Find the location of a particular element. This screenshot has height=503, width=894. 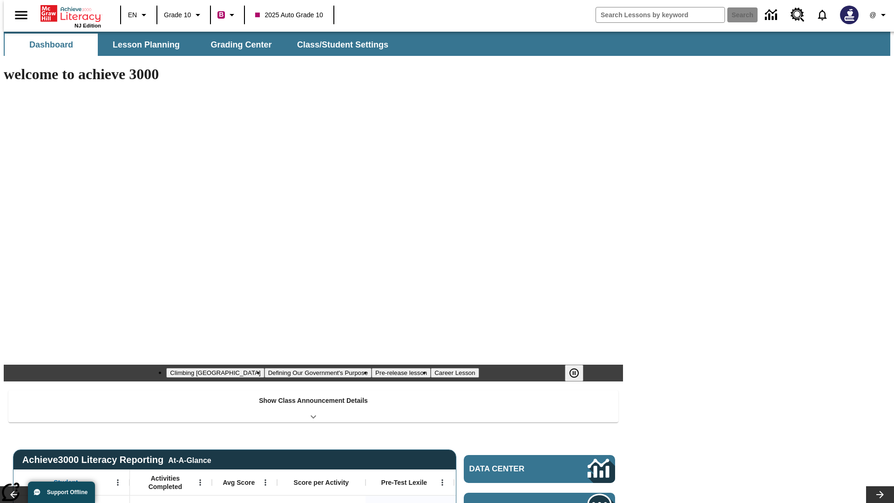

span: Support Offline is located at coordinates (67, 492).